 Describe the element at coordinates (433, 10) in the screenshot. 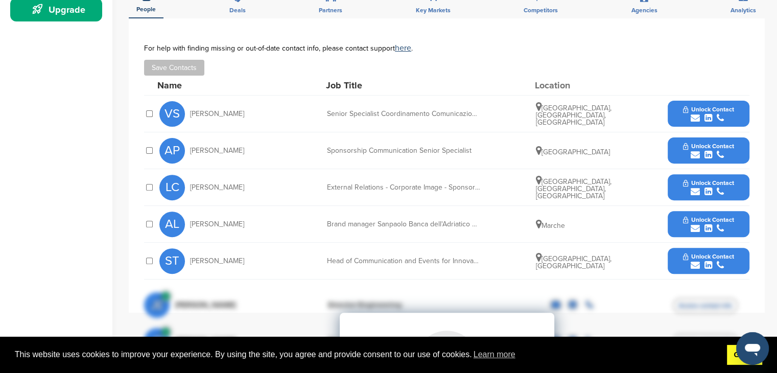

I see `span: Key Markets` at that location.